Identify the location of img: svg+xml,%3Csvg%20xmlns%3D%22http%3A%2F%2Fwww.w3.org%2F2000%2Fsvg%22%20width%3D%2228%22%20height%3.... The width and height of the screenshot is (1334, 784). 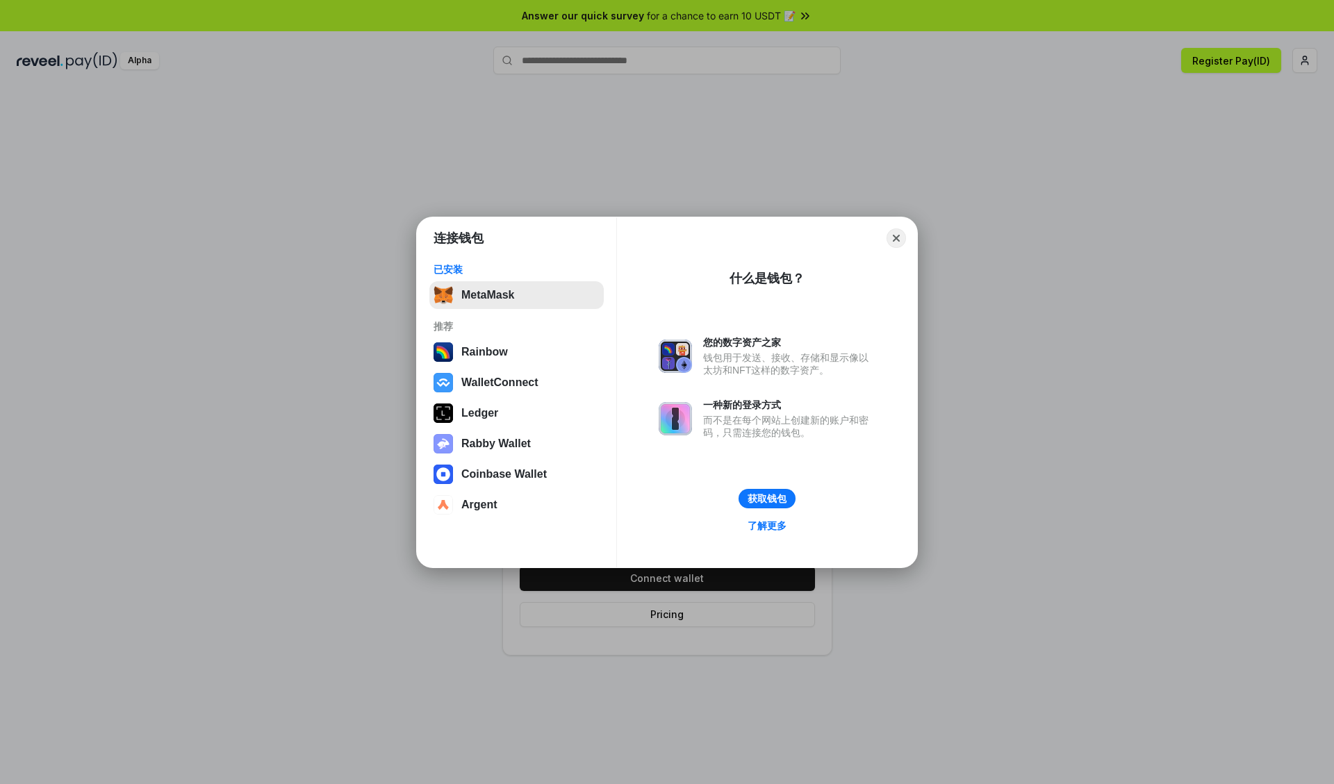
(443, 413).